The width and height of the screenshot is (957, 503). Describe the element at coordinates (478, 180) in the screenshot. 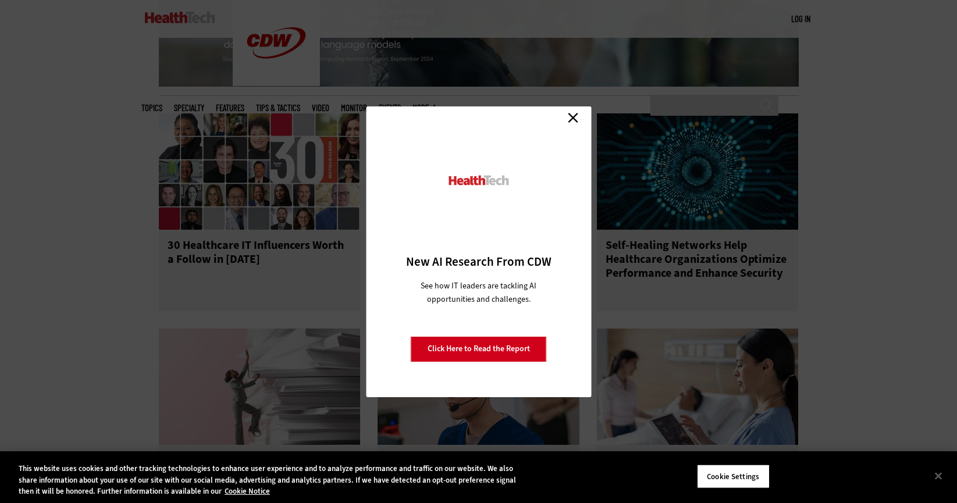

I see `img: HealthTech_0.png` at that location.